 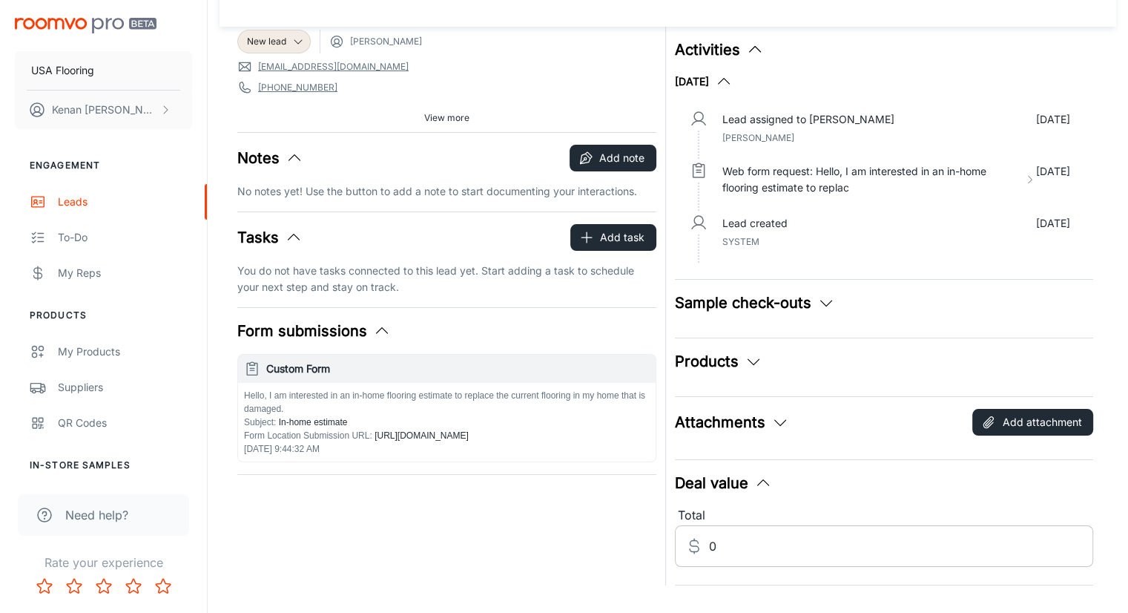 I want to click on button: Attachments, so click(x=732, y=422).